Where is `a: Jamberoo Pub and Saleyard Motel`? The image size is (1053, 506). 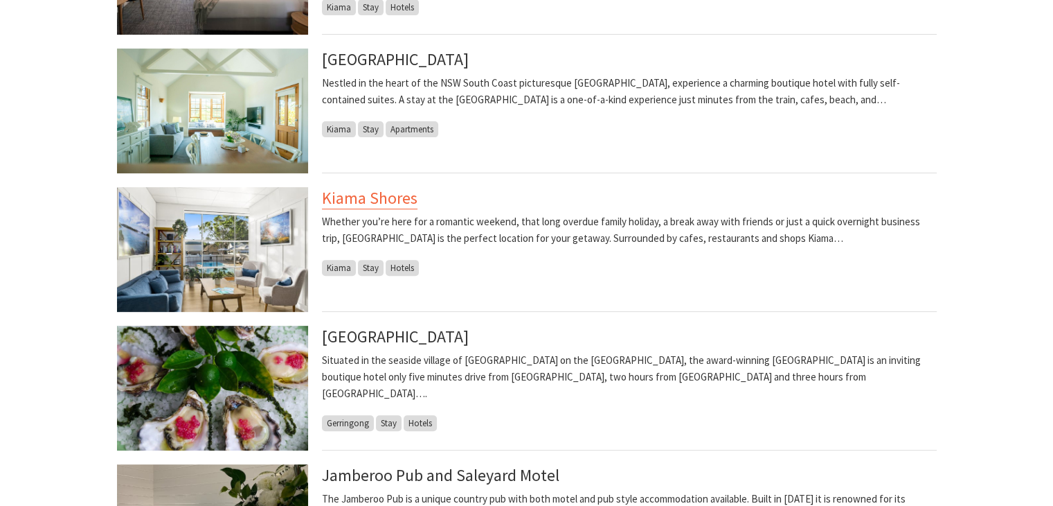 a: Jamberoo Pub and Saleyard Motel is located at coordinates (440, 474).